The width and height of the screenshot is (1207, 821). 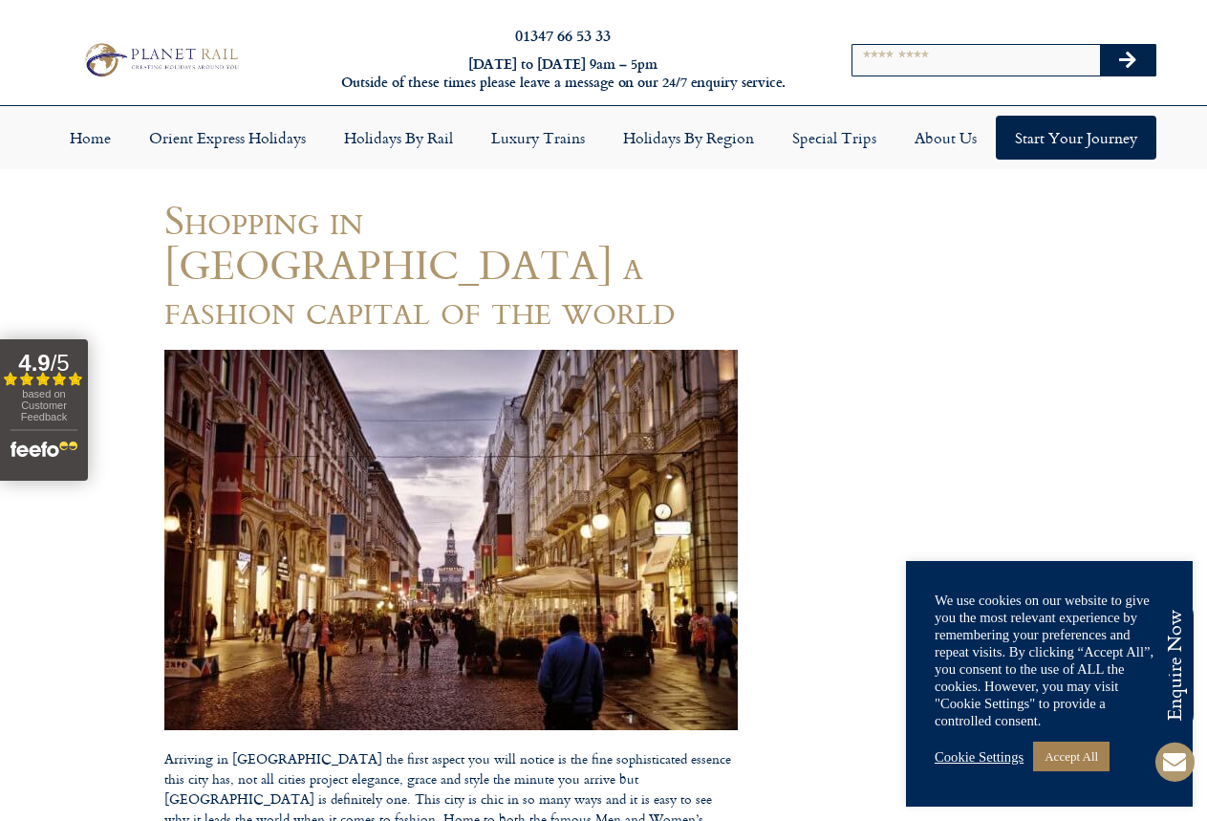 What do you see at coordinates (538, 138) in the screenshot?
I see `a: Luxury Trains` at bounding box center [538, 138].